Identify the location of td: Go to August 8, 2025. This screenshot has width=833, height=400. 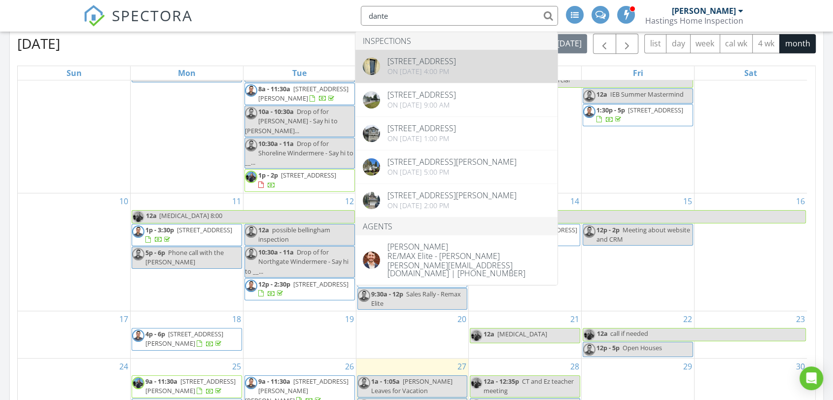
(638, 118).